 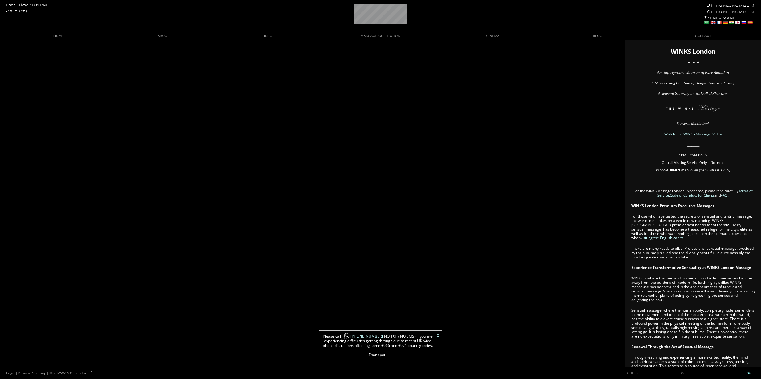 What do you see at coordinates (729, 21) in the screenshot?
I see `div: 1PM - 2AM` at bounding box center [729, 21].